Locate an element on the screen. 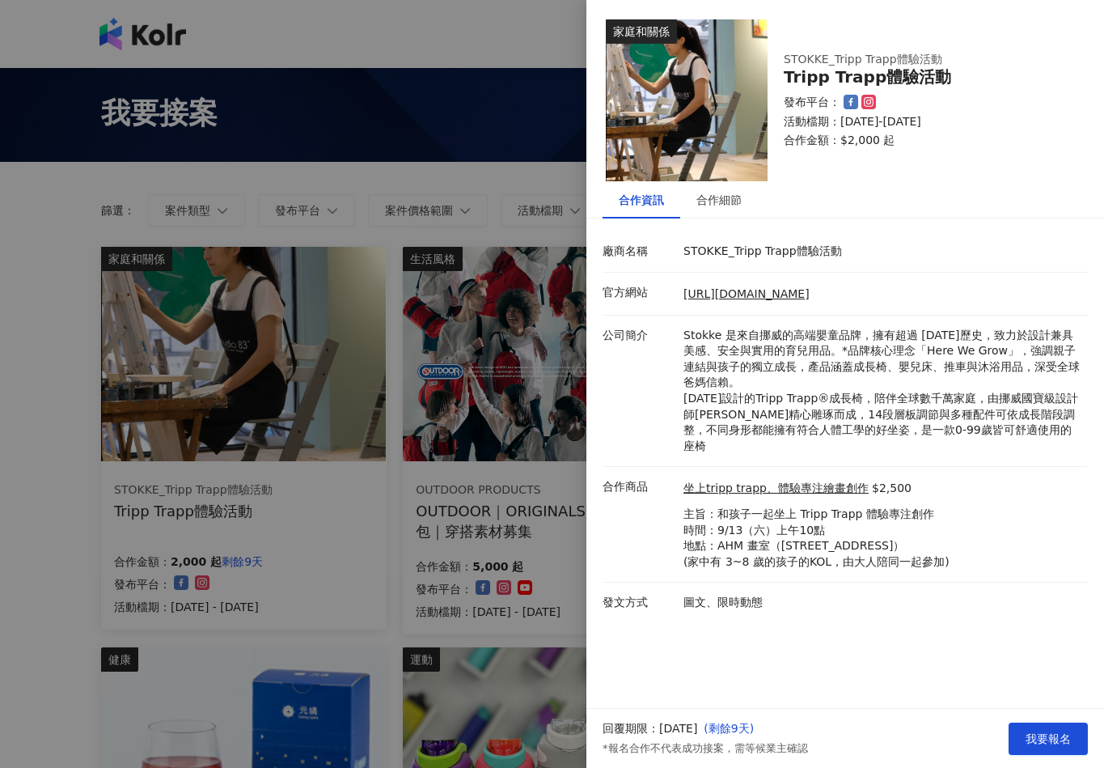  p: 公司簡介 is located at coordinates (639, 336).